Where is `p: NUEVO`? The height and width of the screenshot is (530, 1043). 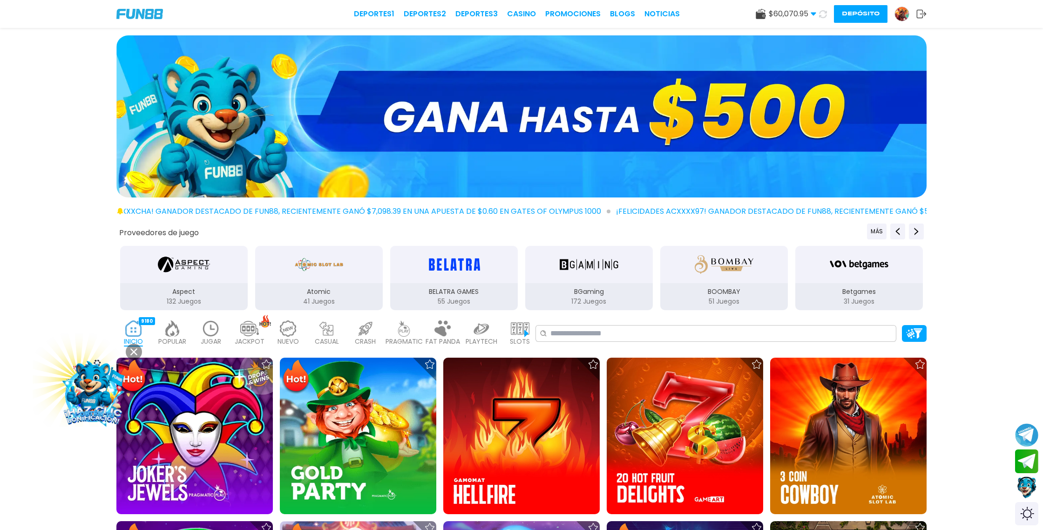
p: NUEVO is located at coordinates (288, 341).